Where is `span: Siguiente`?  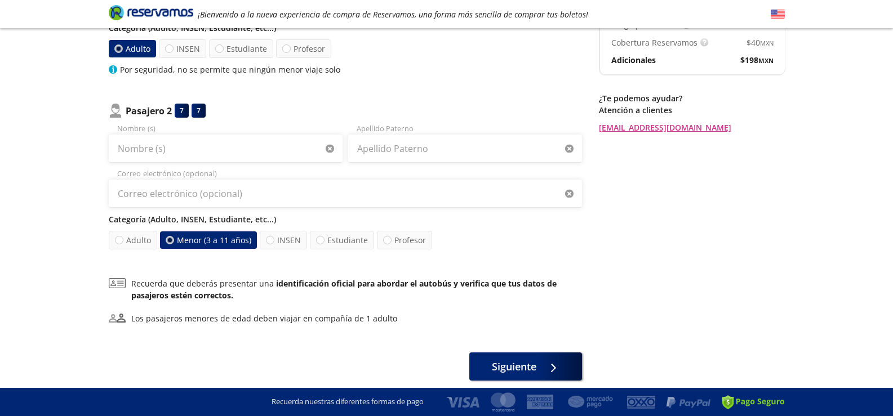
span: Siguiente is located at coordinates (514, 367).